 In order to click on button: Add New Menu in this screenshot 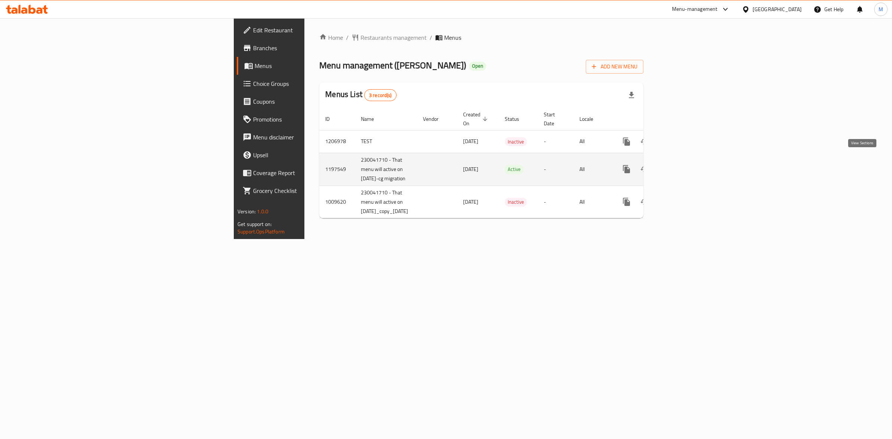, I will do `click(614, 66)`.